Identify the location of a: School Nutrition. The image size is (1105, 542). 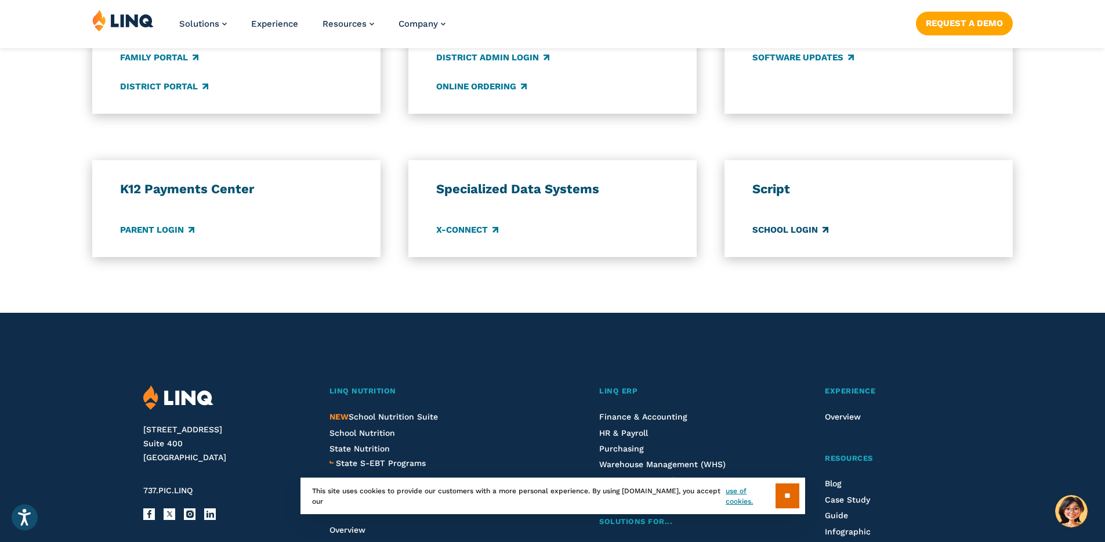
(362, 433).